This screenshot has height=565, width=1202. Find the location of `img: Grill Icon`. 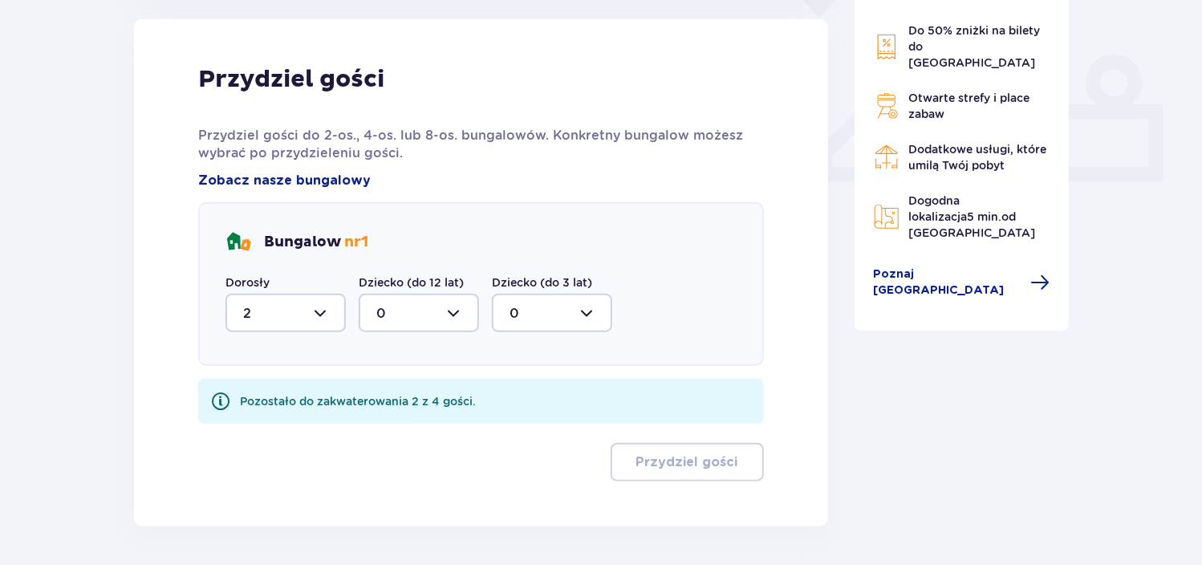

img: Grill Icon is located at coordinates (887, 106).